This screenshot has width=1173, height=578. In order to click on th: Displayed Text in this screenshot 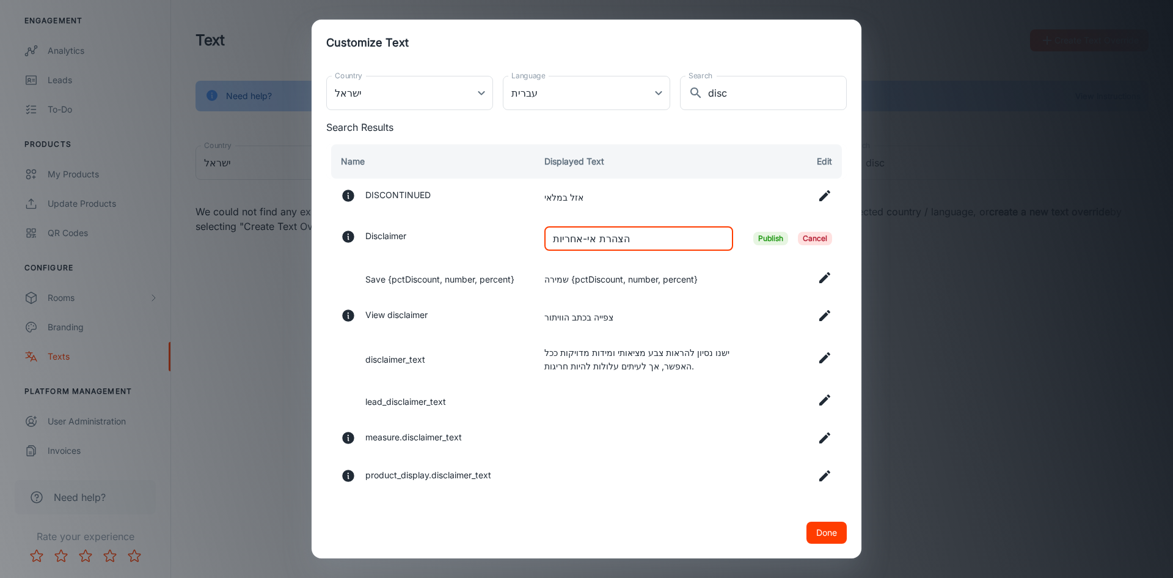, I will do `click(639, 161)`.